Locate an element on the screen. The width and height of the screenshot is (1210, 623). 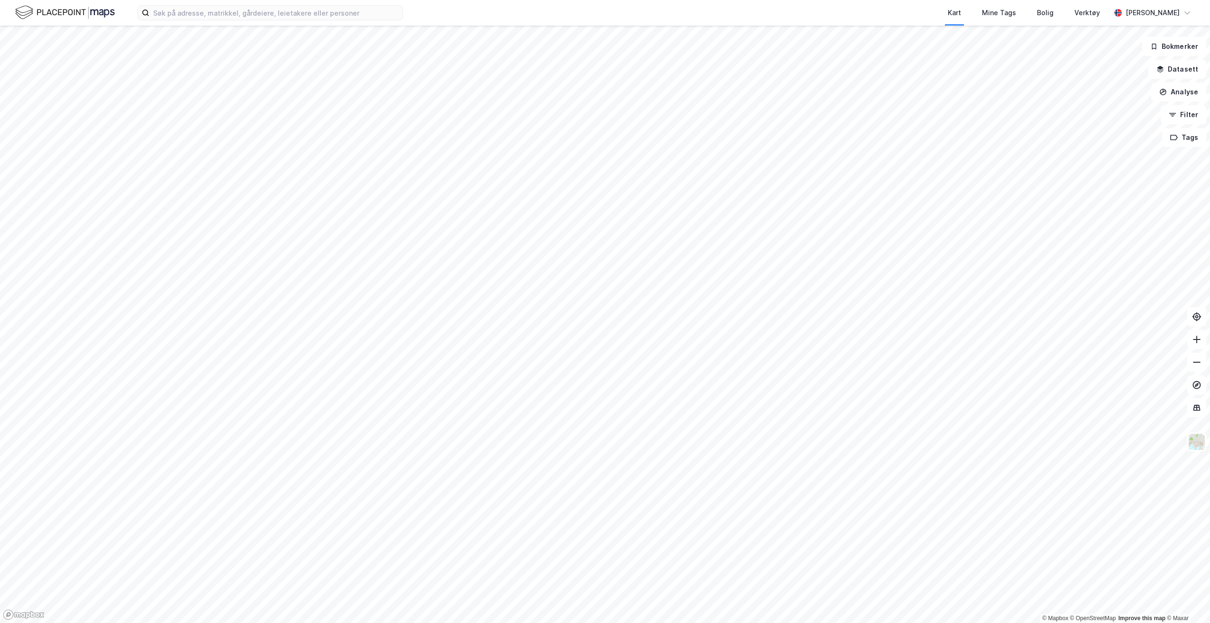
img: Z is located at coordinates (1196, 442).